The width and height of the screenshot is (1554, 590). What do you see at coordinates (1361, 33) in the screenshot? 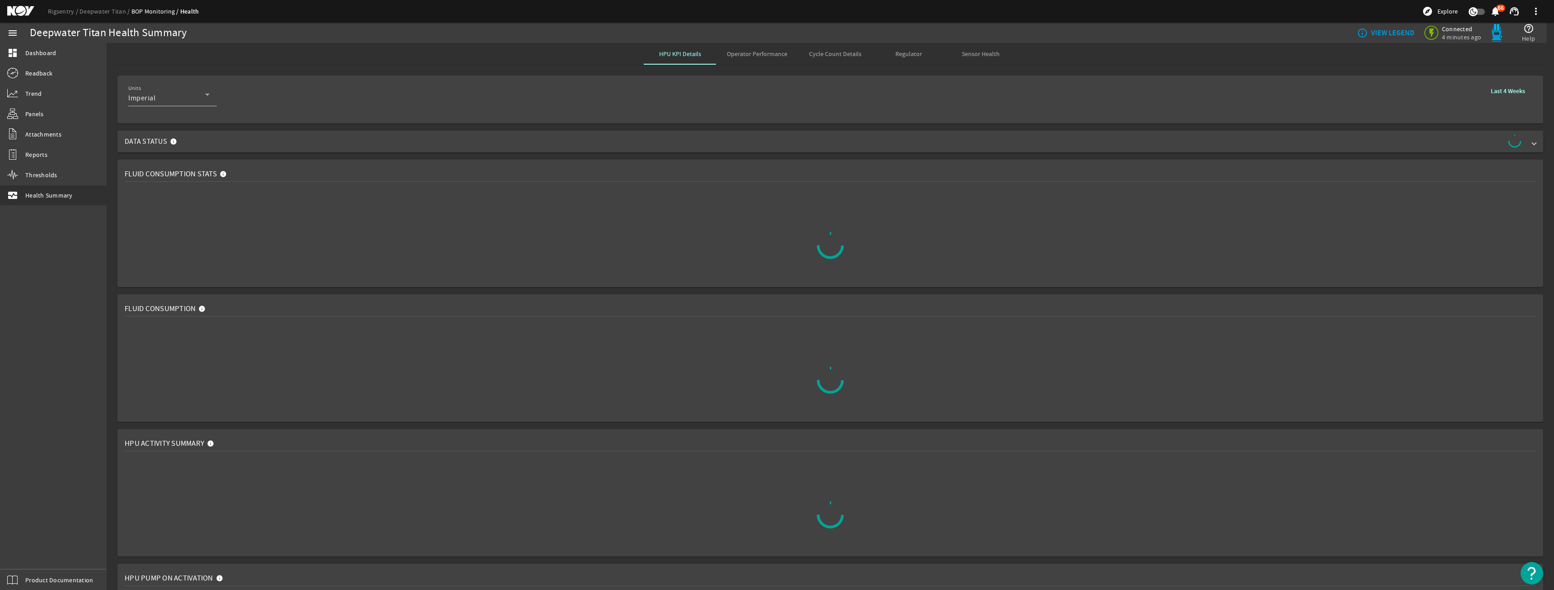
I see `mat-icon: info_outline` at bounding box center [1361, 33].